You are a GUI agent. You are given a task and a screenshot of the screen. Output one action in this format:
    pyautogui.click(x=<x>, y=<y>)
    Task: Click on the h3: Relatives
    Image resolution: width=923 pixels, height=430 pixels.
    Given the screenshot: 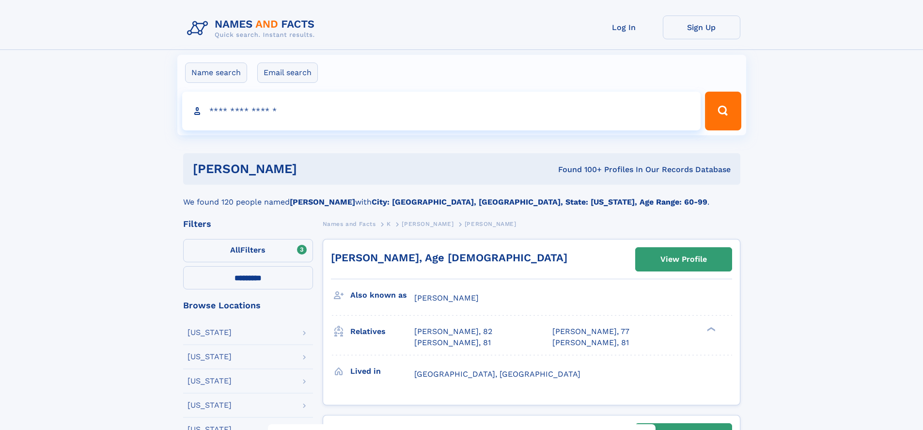 What is the action you would take?
    pyautogui.click(x=382, y=332)
    